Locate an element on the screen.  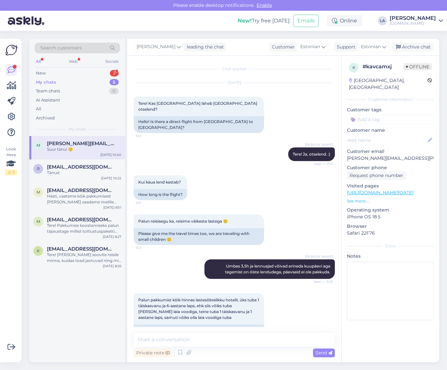
div: 5 is located at coordinates (114, 82).